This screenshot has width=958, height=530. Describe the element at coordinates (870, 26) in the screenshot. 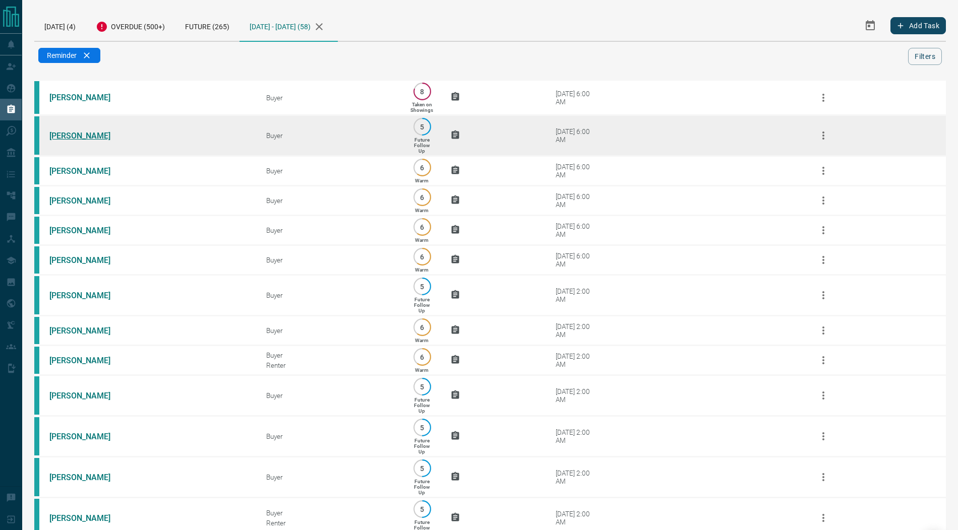

I see `button: Select Date Range` at that location.